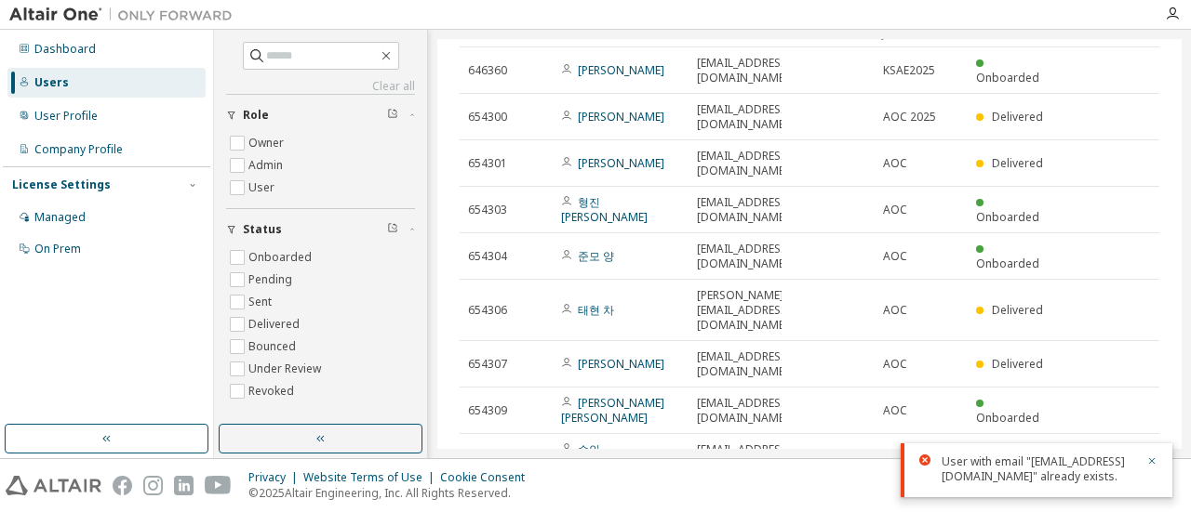 The image size is (1191, 512). What do you see at coordinates (268, 143) in the screenshot?
I see `label: Owner` at bounding box center [268, 143].